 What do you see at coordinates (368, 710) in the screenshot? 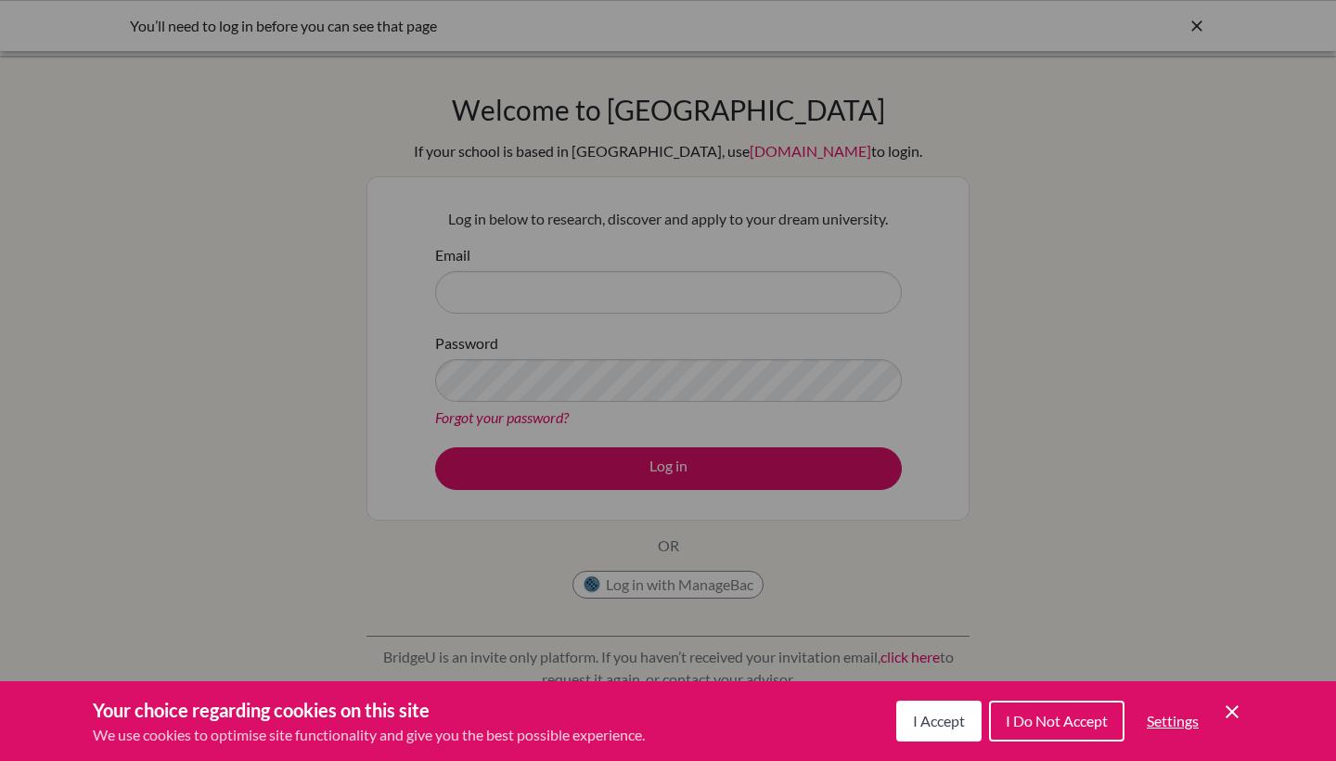
I see `h3: Your choice regarding cookies on this site` at bounding box center [368, 710].